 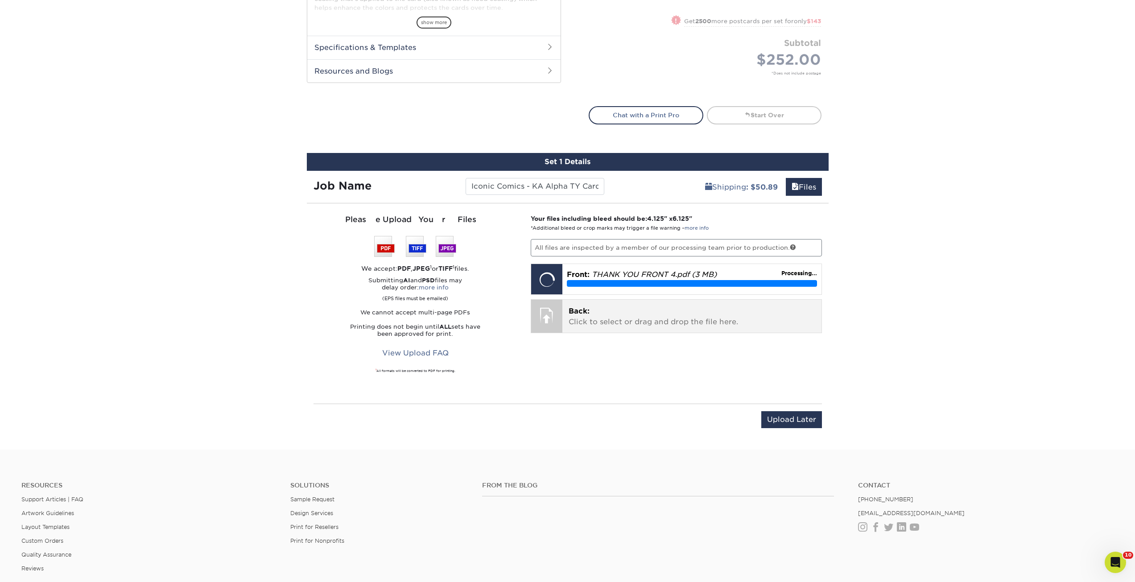 I want to click on a: Support Articles | FAQ, so click(x=52, y=499).